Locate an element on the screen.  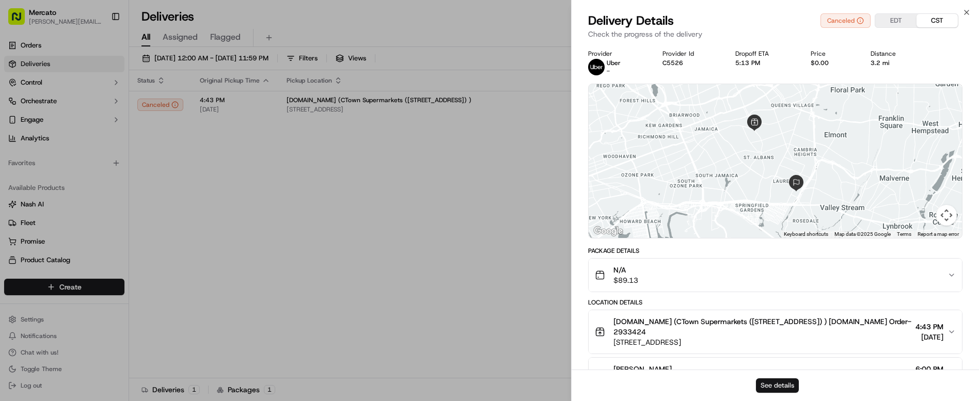
div: Canceled is located at coordinates (846, 21).